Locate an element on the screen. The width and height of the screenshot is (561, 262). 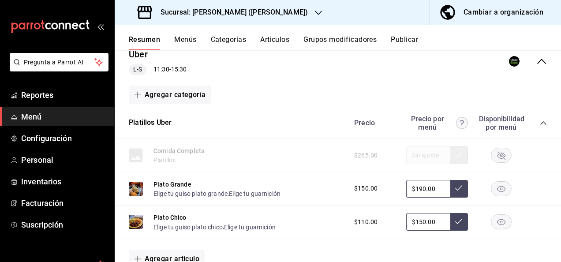
span: Personal is located at coordinates (64, 160).